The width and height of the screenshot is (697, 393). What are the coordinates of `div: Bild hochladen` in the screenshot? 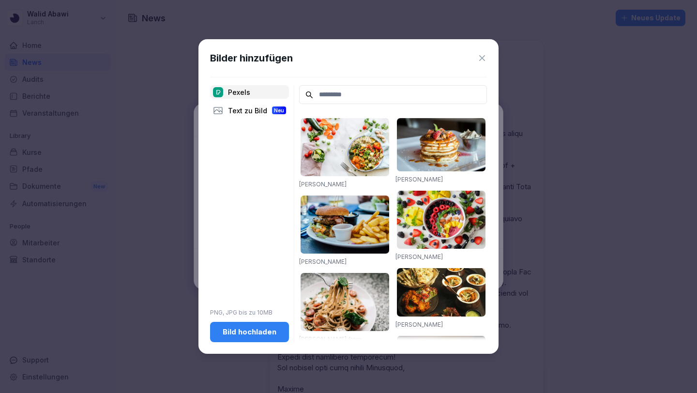 It's located at (249, 332).